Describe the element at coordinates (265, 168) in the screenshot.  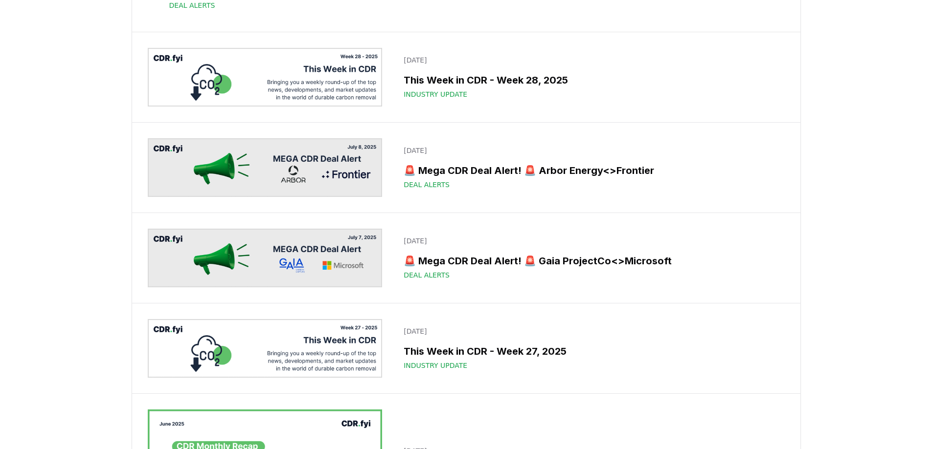
I see `img: 🚨 Mega CDR Deal Alert! 🚨 Arbor Energy<>Frontier blog post image` at that location.